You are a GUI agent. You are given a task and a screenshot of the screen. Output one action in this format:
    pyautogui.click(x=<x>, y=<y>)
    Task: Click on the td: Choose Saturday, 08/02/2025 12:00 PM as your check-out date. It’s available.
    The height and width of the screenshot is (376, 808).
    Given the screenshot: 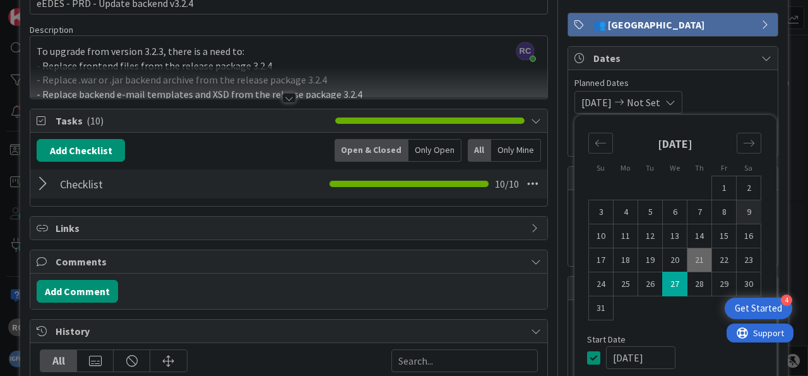 What is the action you would take?
    pyautogui.click(x=749, y=188)
    